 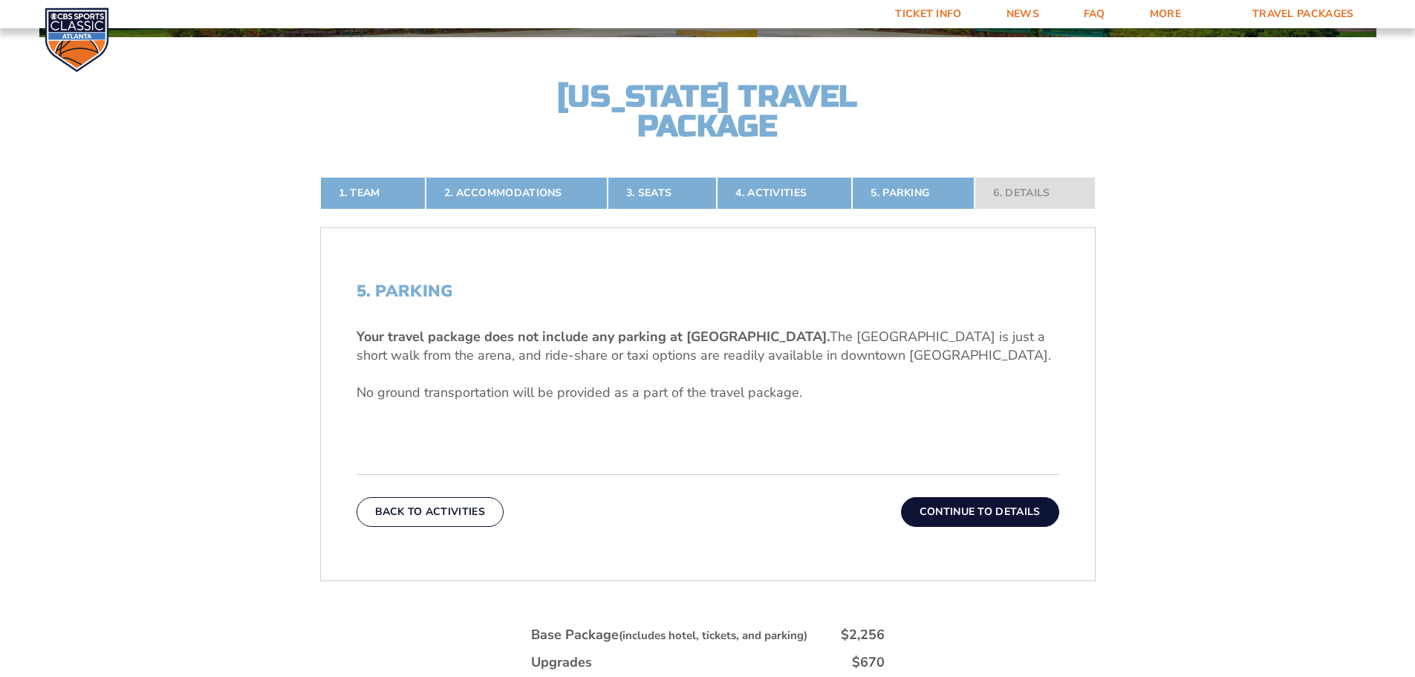 I want to click on a: 2. Accommodations, so click(x=516, y=193).